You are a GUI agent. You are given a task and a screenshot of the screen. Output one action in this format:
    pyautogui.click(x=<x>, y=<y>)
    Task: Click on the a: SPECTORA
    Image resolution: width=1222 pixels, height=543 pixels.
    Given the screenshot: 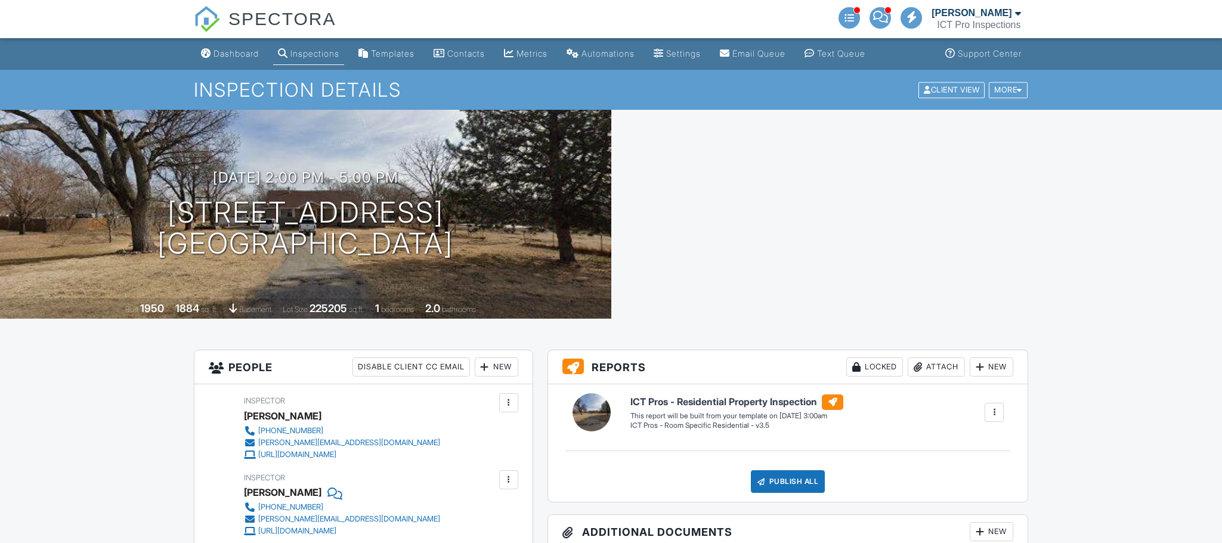 What is the action you would take?
    pyautogui.click(x=265, y=29)
    